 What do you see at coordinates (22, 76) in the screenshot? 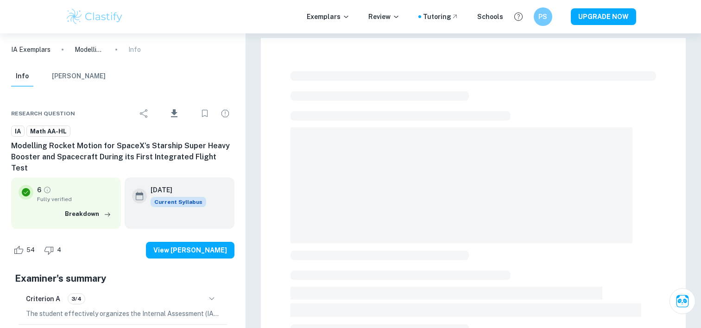
I see `button: Info` at bounding box center [22, 76].